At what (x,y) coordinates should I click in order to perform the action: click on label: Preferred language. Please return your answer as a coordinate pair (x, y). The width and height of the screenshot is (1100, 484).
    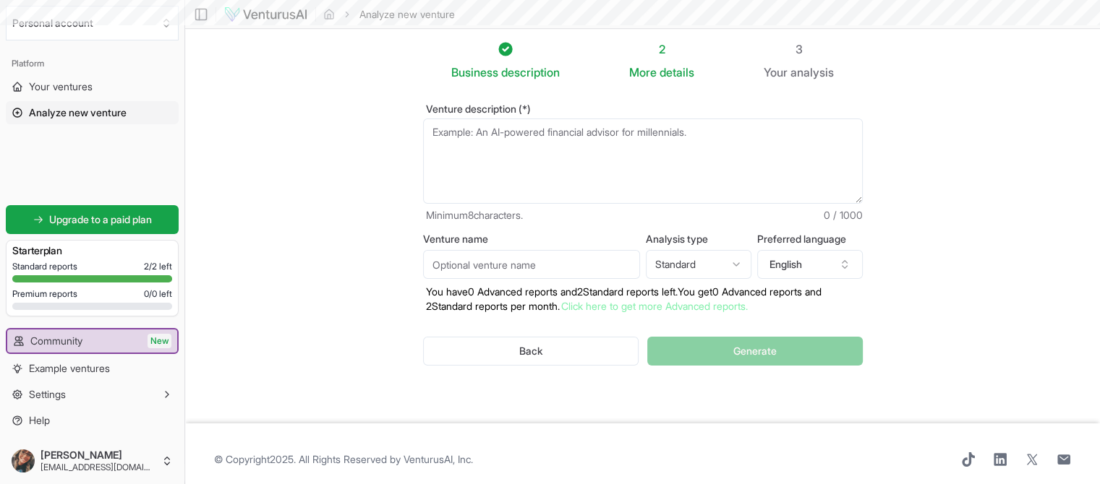
    Looking at the image, I should click on (810, 239).